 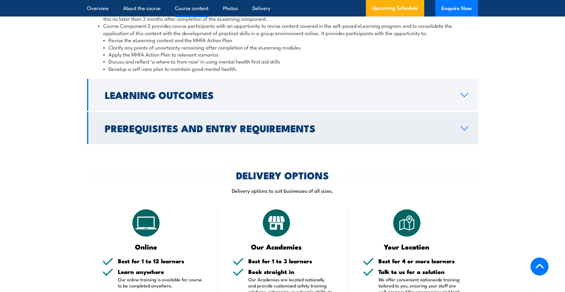 I want to click on h2: Learning Outcomes, so click(x=278, y=95).